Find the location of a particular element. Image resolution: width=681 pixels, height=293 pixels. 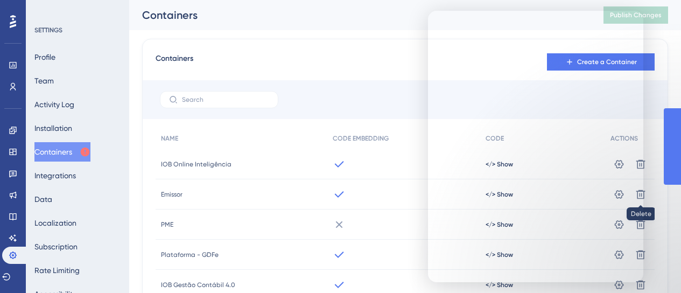

span: PME is located at coordinates (167, 224).